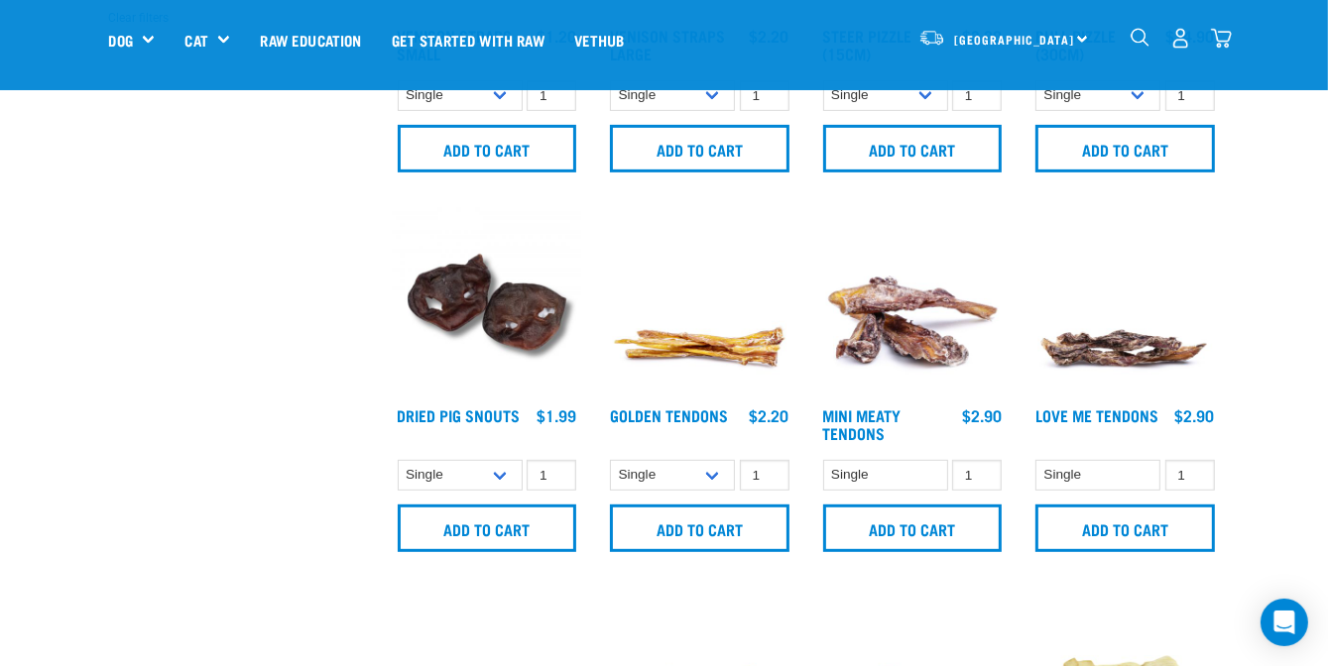 The image size is (1328, 666). I want to click on img: Pile Of Love Tendons For Pets, so click(1124, 302).